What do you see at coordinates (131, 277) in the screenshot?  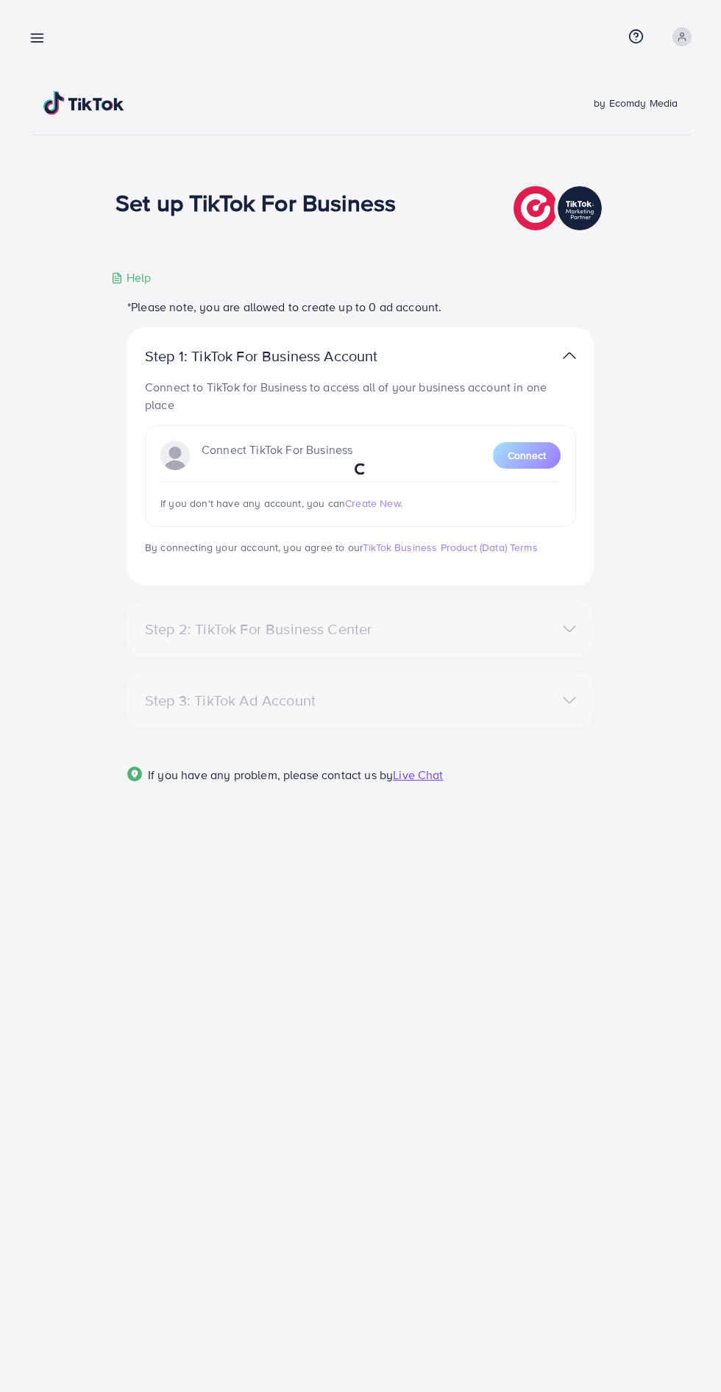 I see `div: Help` at bounding box center [131, 277].